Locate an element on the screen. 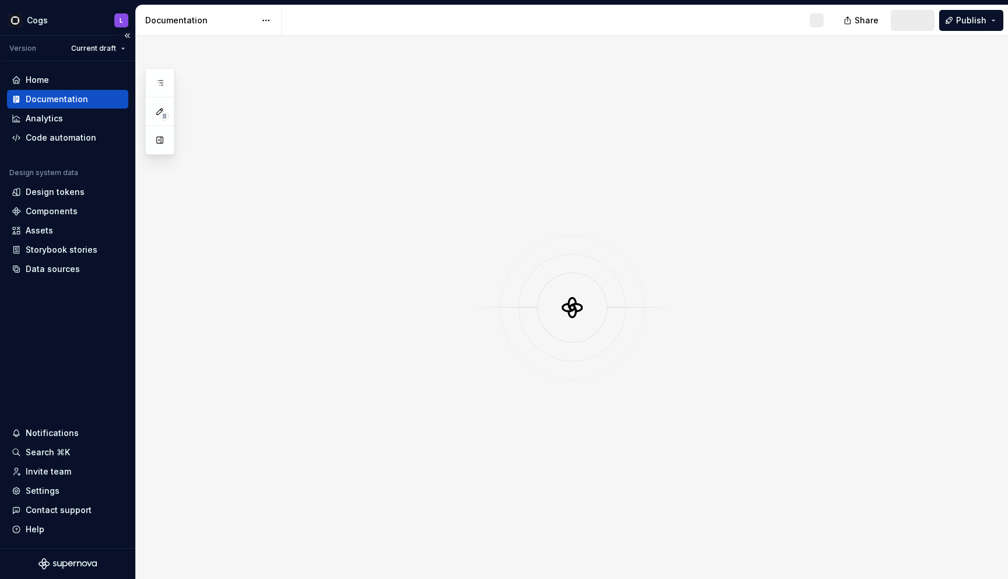  div: Cogs is located at coordinates (37, 20).